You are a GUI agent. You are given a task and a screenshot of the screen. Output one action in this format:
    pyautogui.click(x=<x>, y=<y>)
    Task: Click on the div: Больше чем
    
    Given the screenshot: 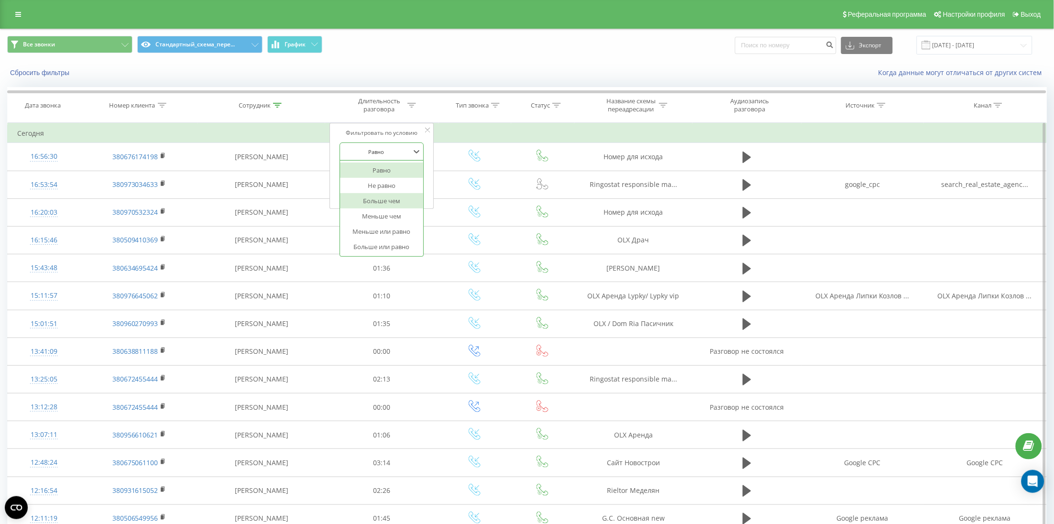 What is the action you would take?
    pyautogui.click(x=382, y=201)
    